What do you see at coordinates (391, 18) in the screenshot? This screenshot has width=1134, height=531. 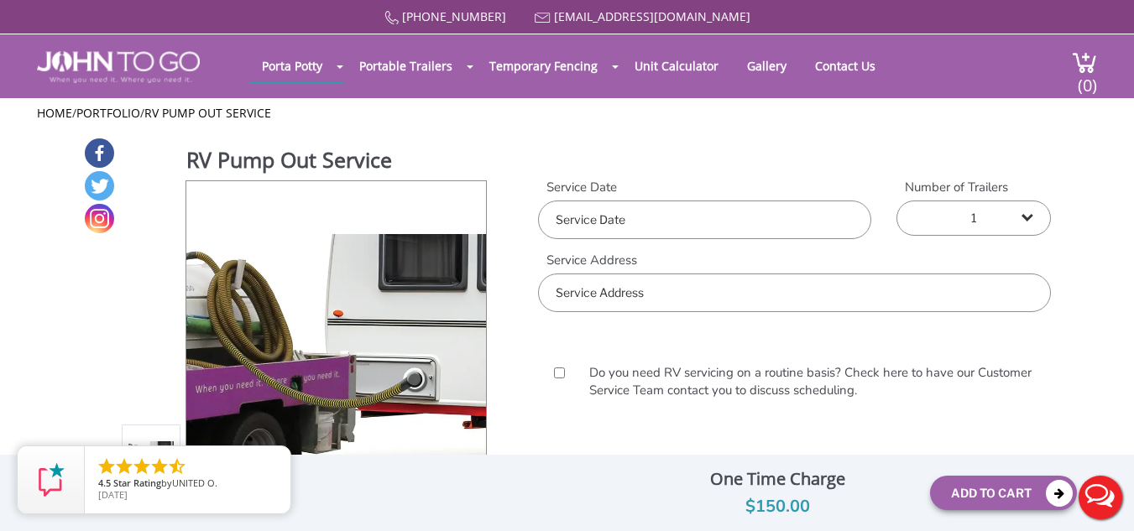 I see `img: Call` at bounding box center [391, 18].